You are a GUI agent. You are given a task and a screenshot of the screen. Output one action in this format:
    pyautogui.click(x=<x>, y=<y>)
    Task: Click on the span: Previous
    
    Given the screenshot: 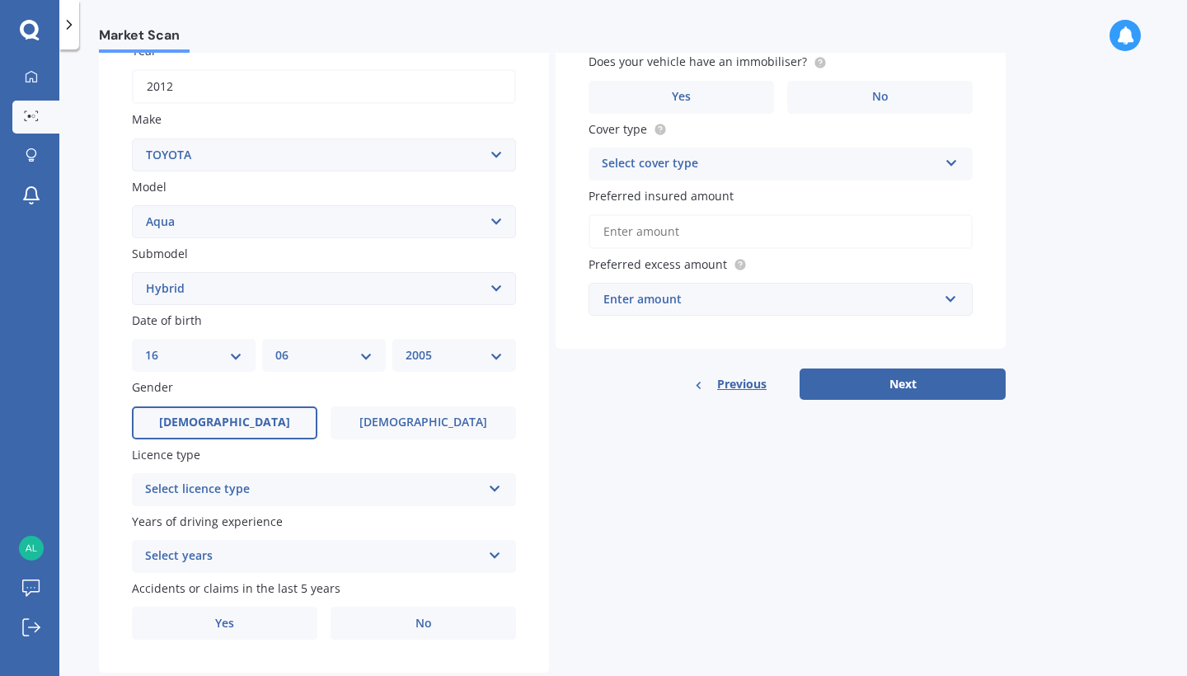 What is the action you would take?
    pyautogui.click(x=742, y=384)
    